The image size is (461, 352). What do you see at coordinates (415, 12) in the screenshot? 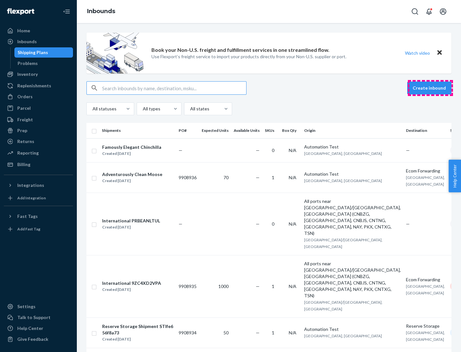
I see `button: Open Search Box` at bounding box center [415, 12].